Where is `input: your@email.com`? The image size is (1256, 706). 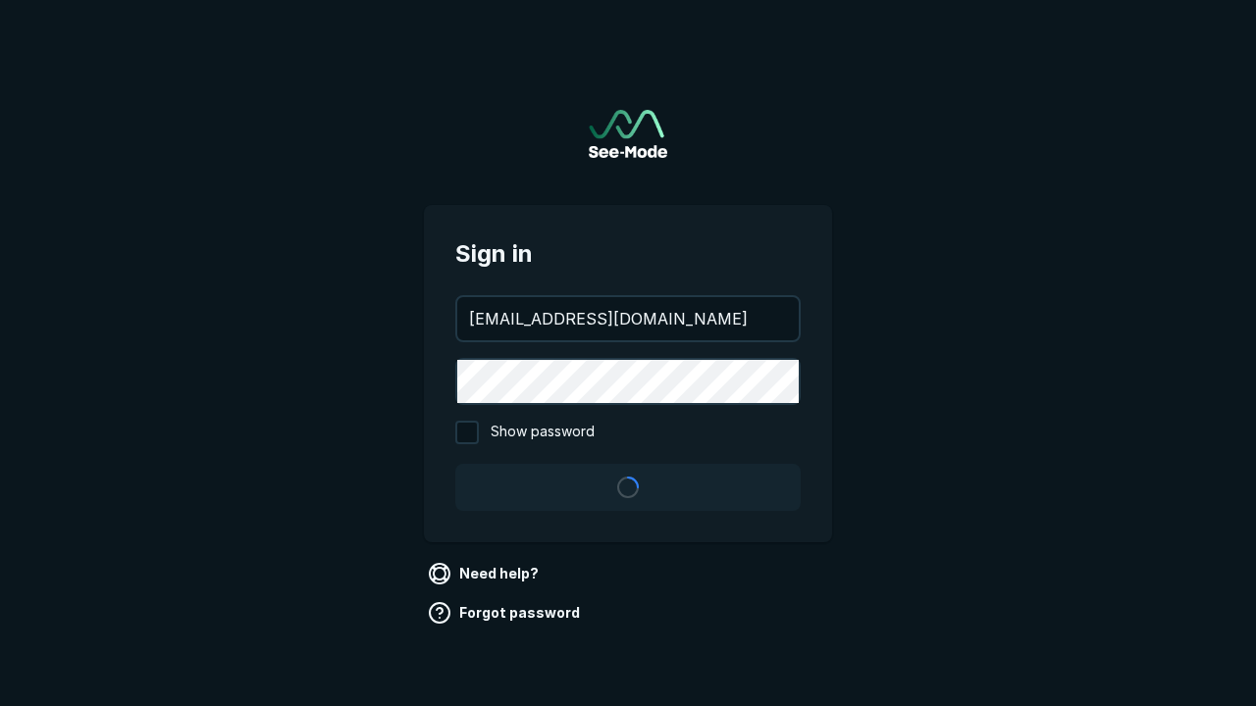 input: your@email.com is located at coordinates (628, 319).